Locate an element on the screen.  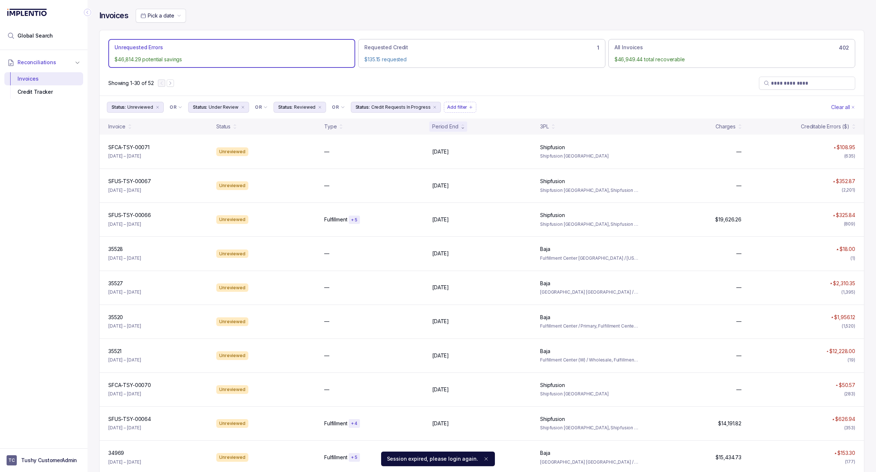
li: Filter Chip Under Review is located at coordinates (218, 107).